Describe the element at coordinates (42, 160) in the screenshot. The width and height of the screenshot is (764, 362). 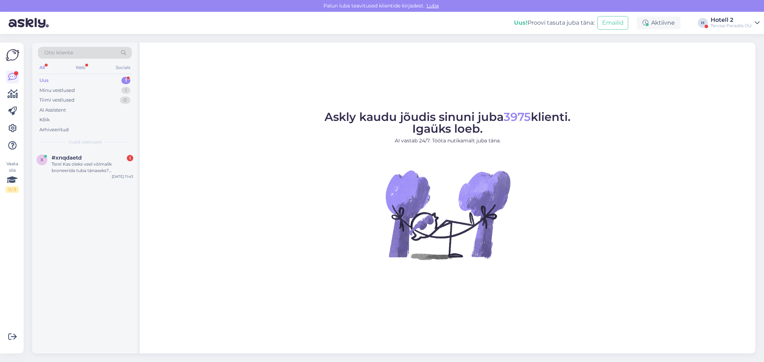
I see `span: x` at that location.